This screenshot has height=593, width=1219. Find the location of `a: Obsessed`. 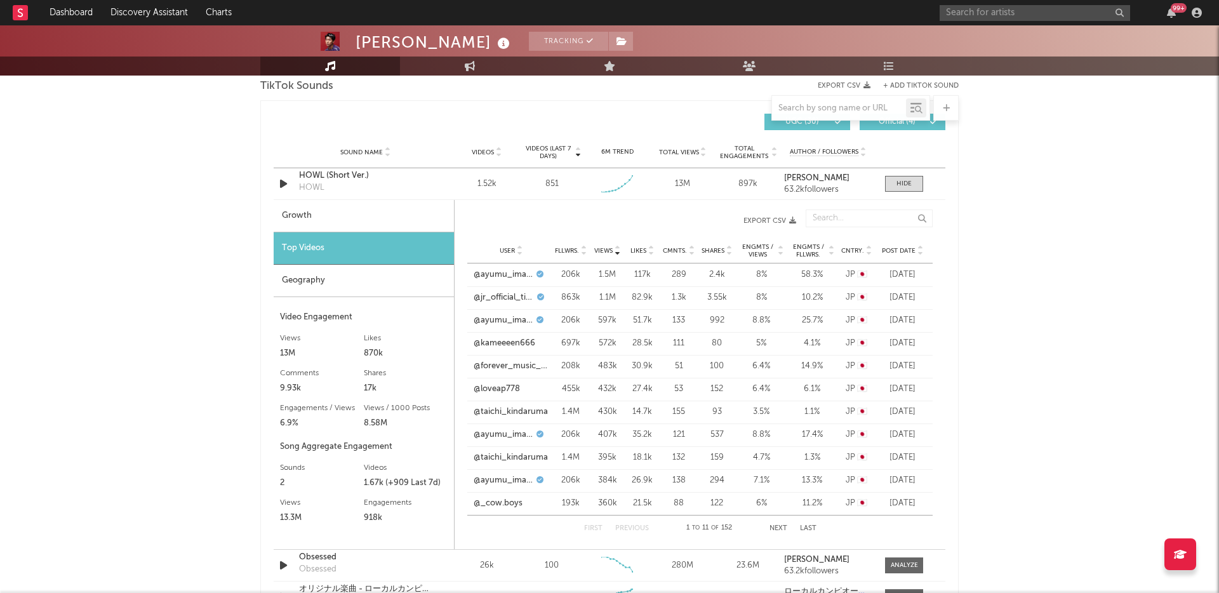

a: Obsessed is located at coordinates (365, 558).